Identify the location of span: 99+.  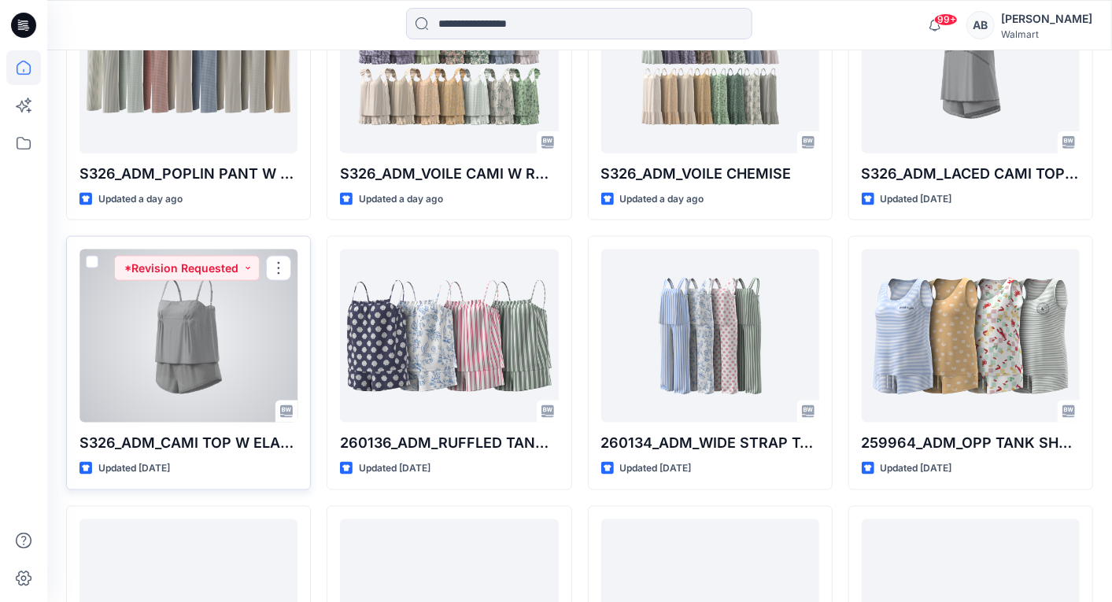
(946, 20).